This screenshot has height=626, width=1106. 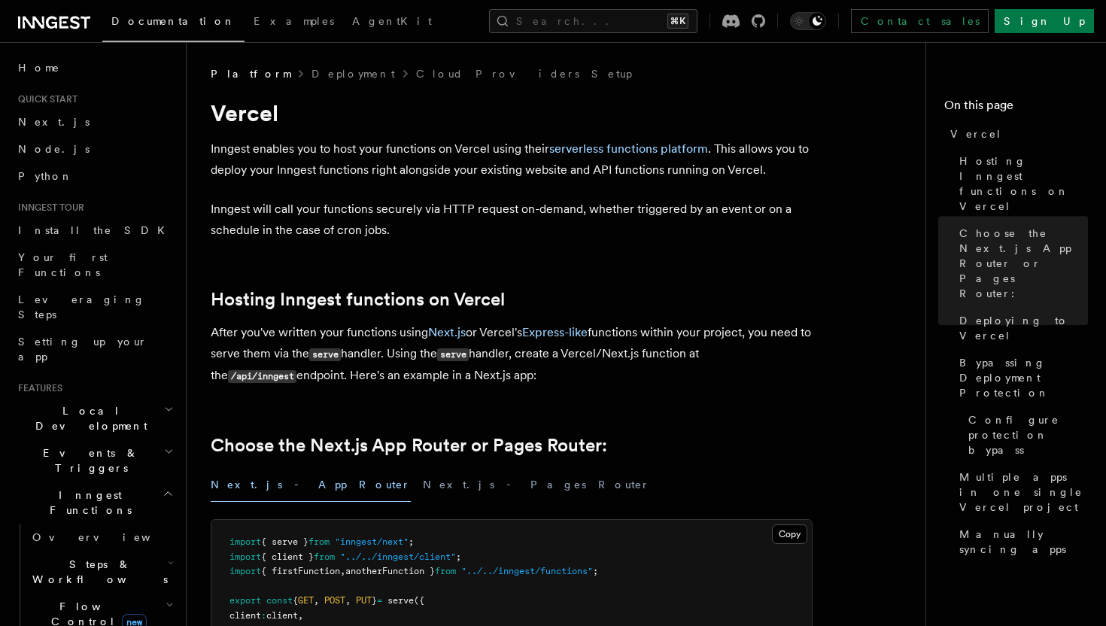 I want to click on button: Search...⌘K, so click(x=593, y=21).